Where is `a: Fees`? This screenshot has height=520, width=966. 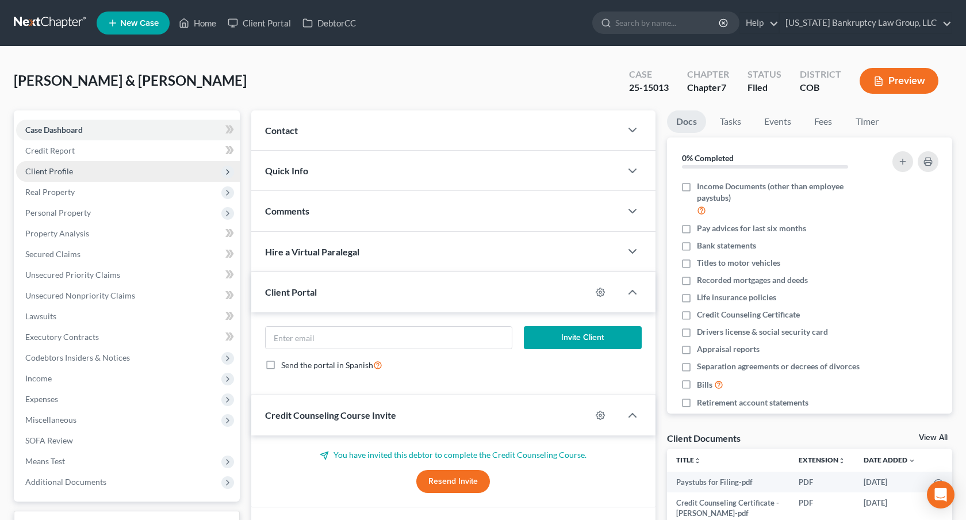
a: Fees is located at coordinates (823, 121).